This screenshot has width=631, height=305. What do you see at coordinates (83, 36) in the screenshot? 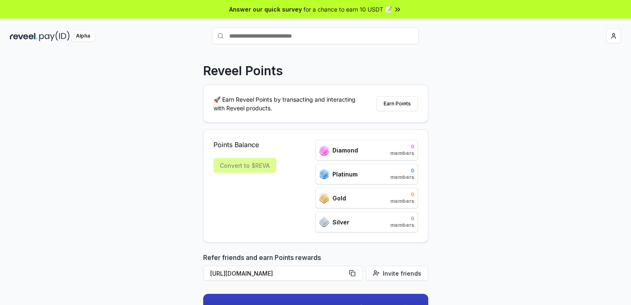
I see `div: Alpha` at bounding box center [83, 36].